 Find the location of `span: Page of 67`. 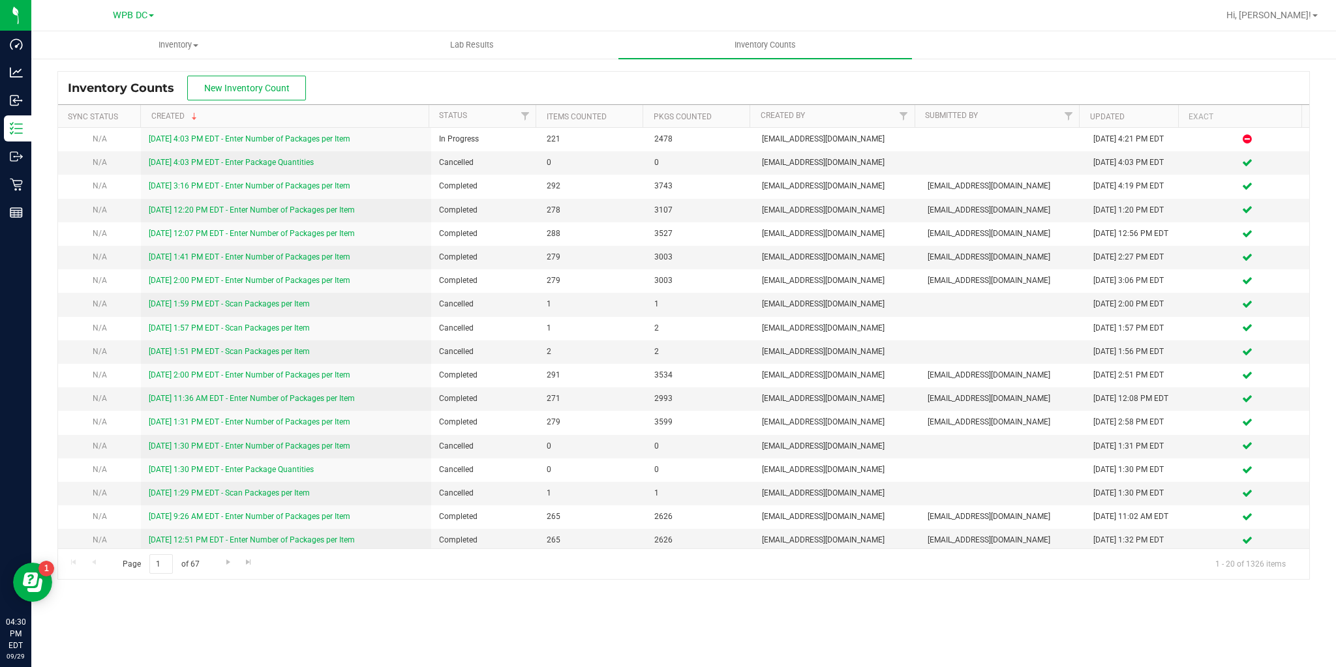

span: Page of 67 is located at coordinates (160, 564).